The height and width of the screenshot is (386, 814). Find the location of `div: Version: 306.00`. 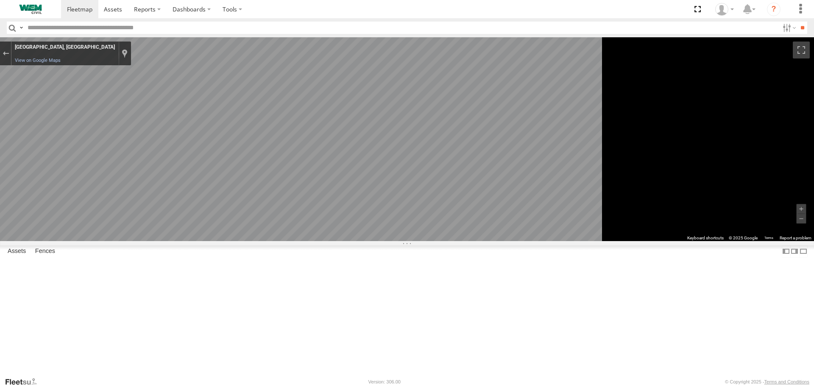

div: Version: 306.00 is located at coordinates (385, 382).